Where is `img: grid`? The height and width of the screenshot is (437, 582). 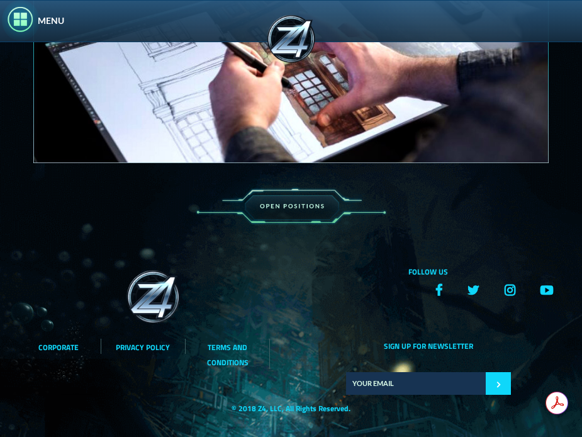 img: grid is located at coordinates (154, 297).